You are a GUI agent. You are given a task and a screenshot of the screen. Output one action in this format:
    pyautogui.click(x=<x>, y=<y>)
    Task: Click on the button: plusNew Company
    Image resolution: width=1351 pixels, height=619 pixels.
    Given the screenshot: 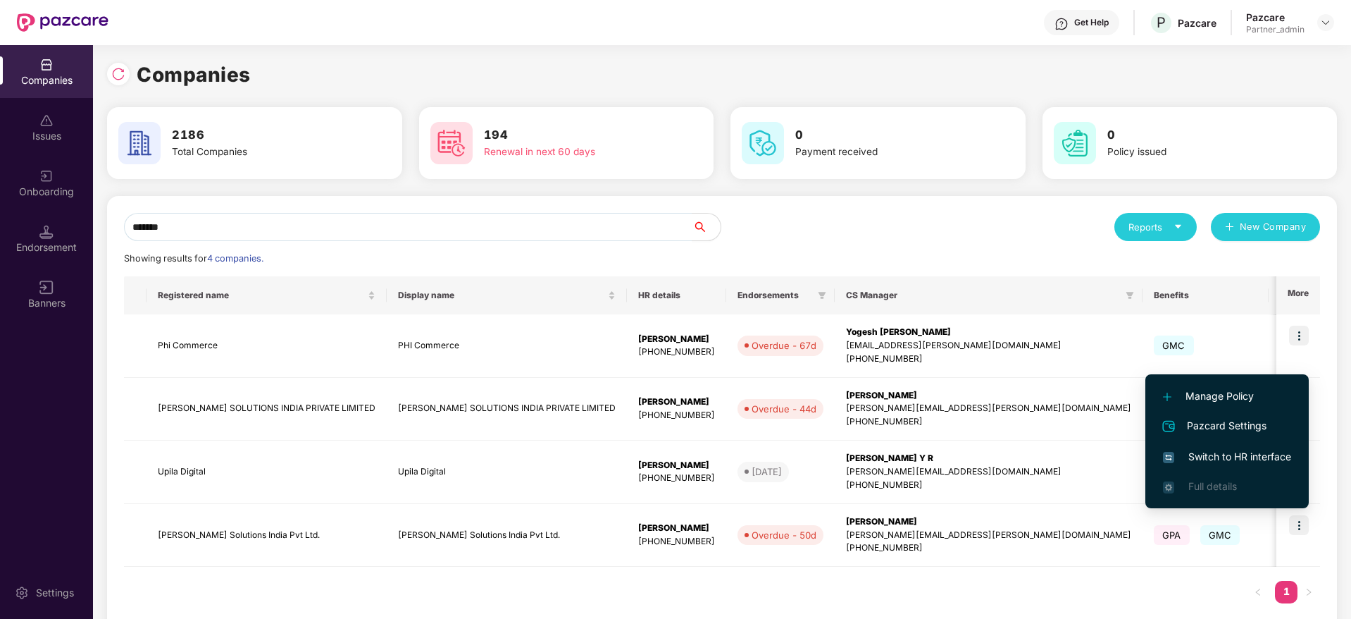 What is the action you would take?
    pyautogui.click(x=1265, y=227)
    